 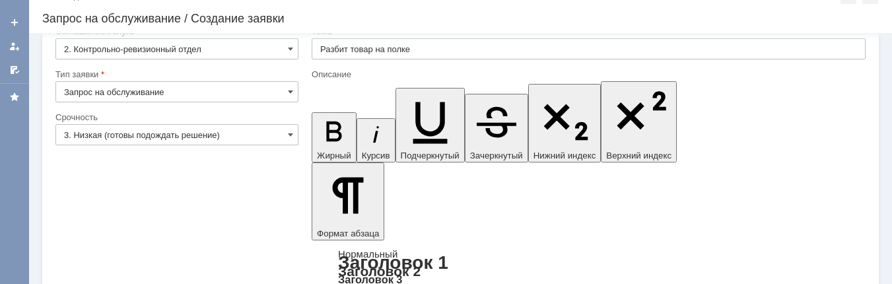 I want to click on a: Создать заявку, so click(x=15, y=22).